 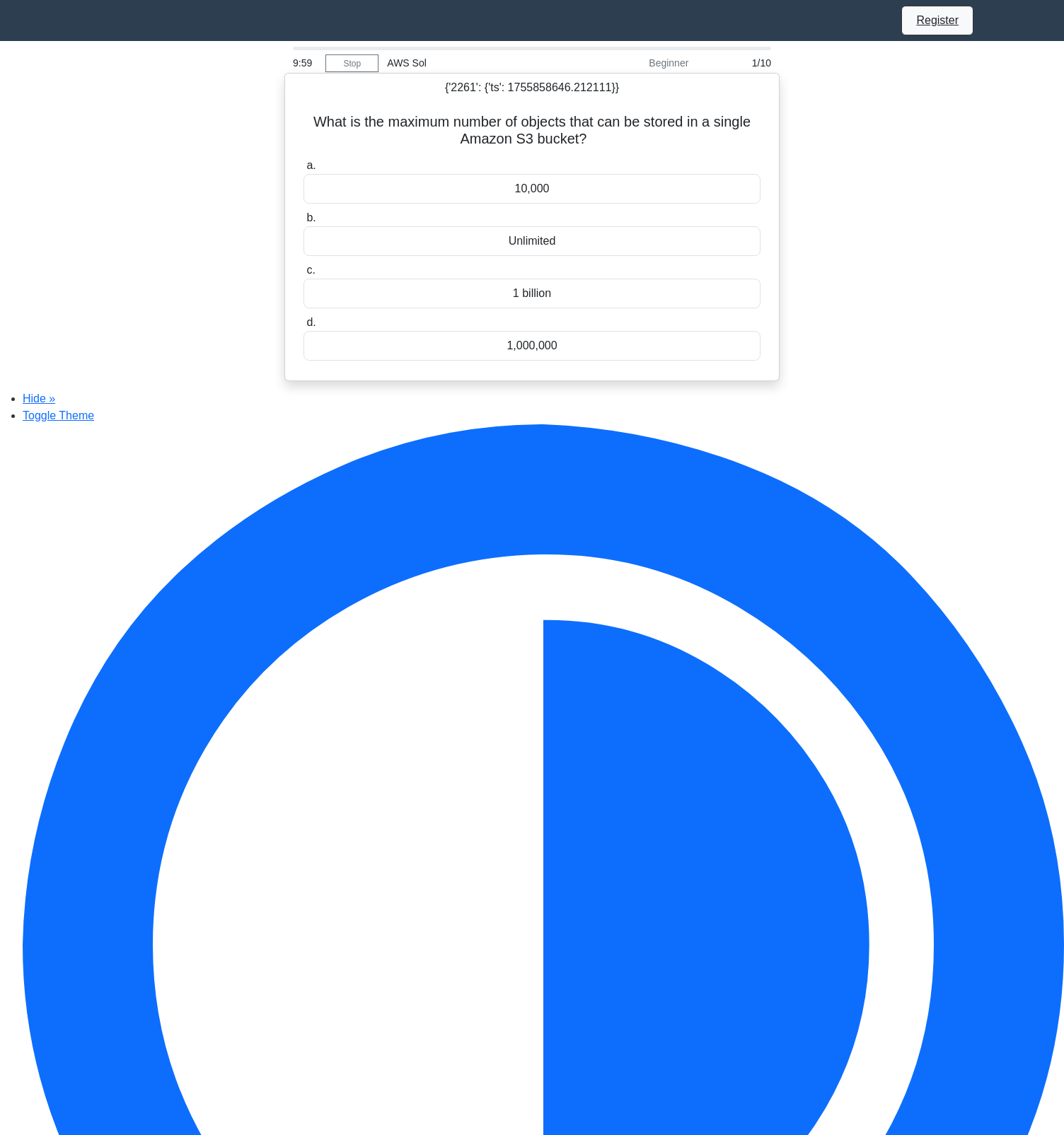 I want to click on a: Stop, so click(x=351, y=63).